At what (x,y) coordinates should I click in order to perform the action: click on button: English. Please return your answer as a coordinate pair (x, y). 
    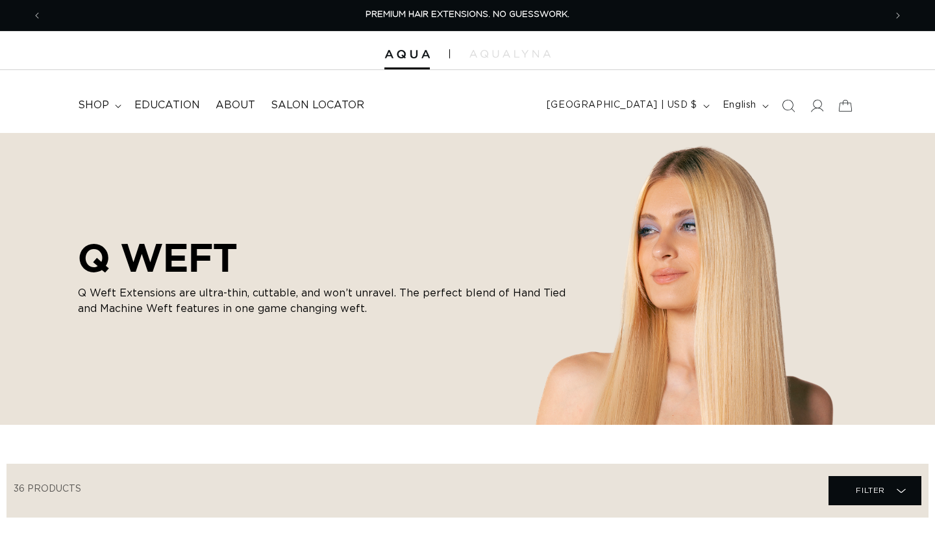
    Looking at the image, I should click on (744, 106).